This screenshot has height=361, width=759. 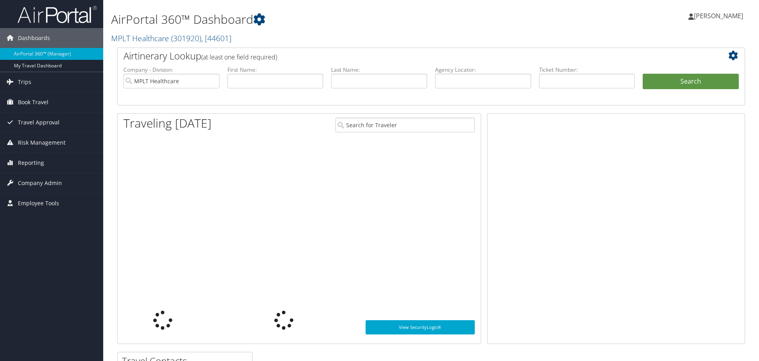 What do you see at coordinates (690, 82) in the screenshot?
I see `button: Search` at bounding box center [690, 82].